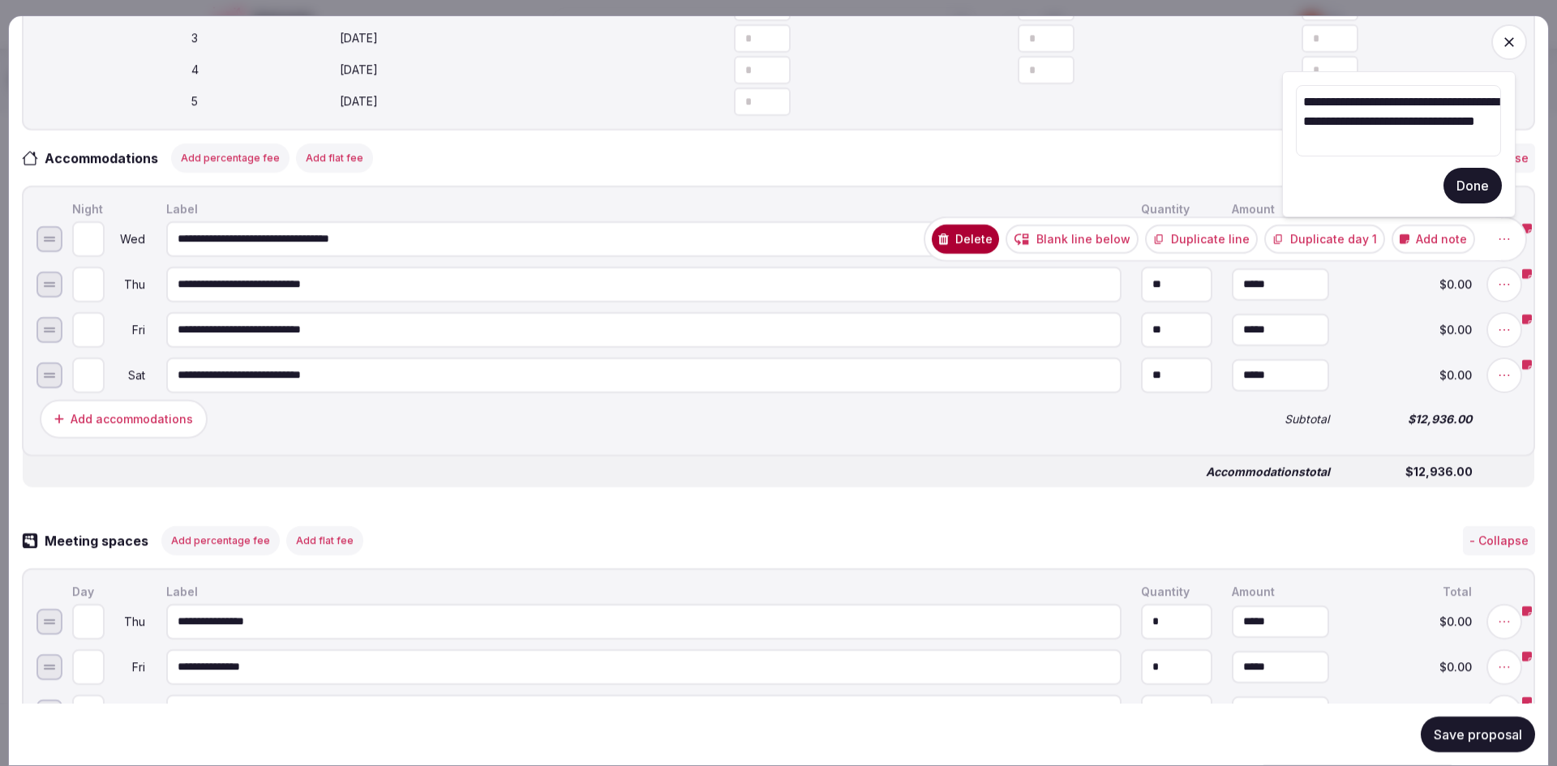 The height and width of the screenshot is (766, 1557). What do you see at coordinates (123, 419) in the screenshot?
I see `button: Add accommodations` at bounding box center [123, 419].